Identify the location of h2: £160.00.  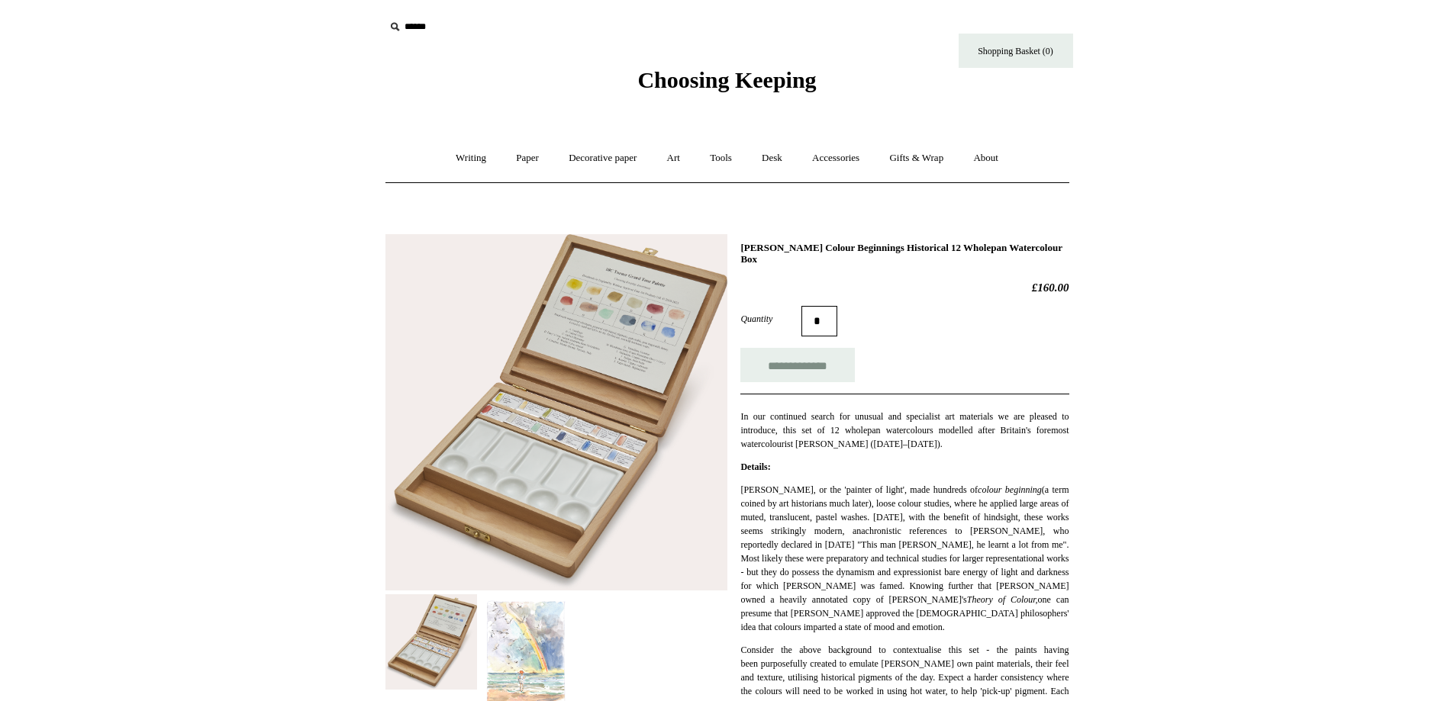
(904, 288).